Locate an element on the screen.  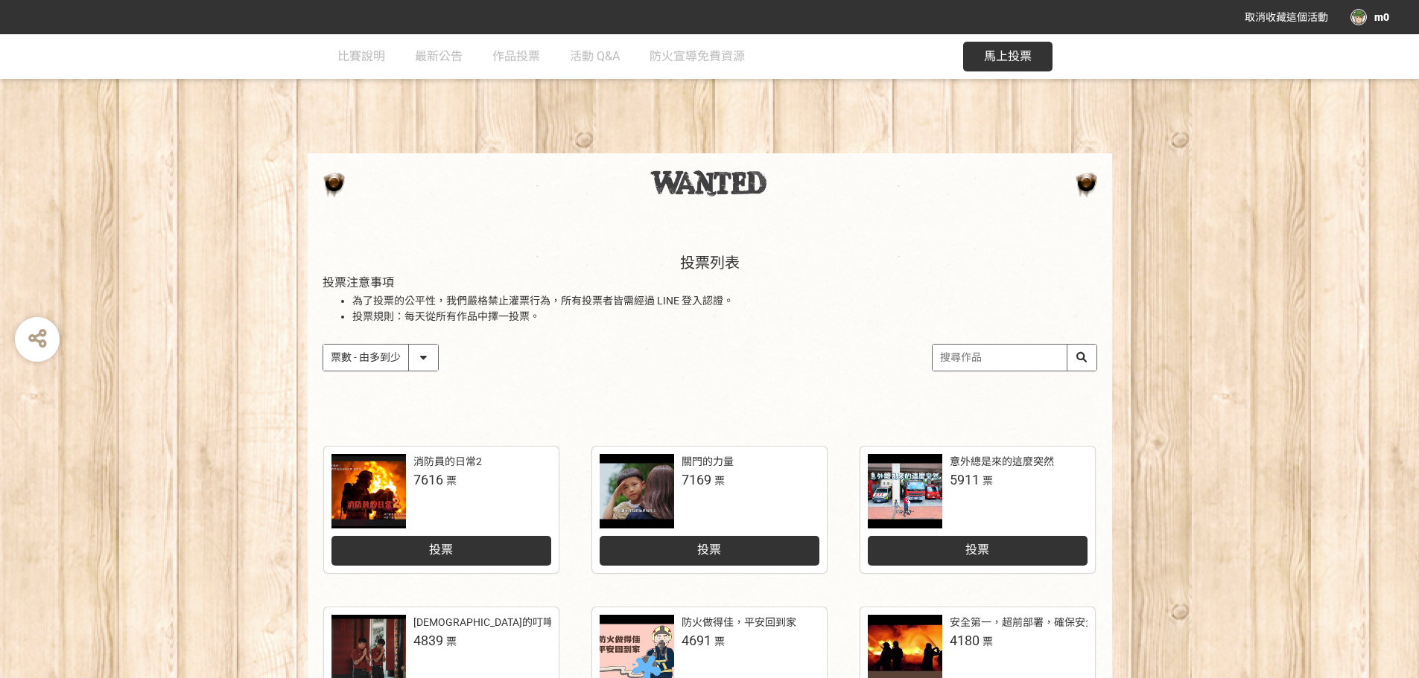
a: 最新公告 is located at coordinates (439, 57).